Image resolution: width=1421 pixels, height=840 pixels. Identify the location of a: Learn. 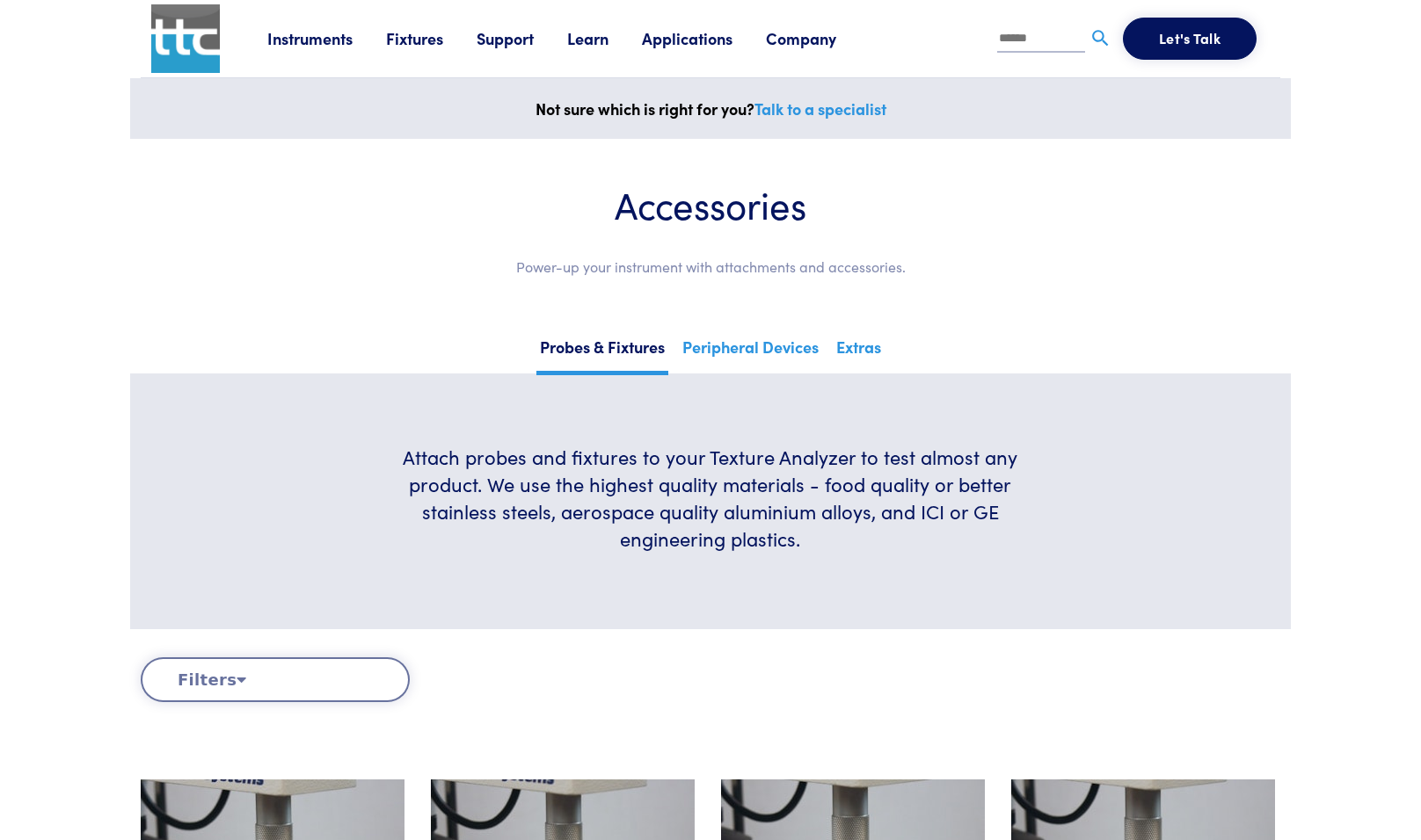
(604, 38).